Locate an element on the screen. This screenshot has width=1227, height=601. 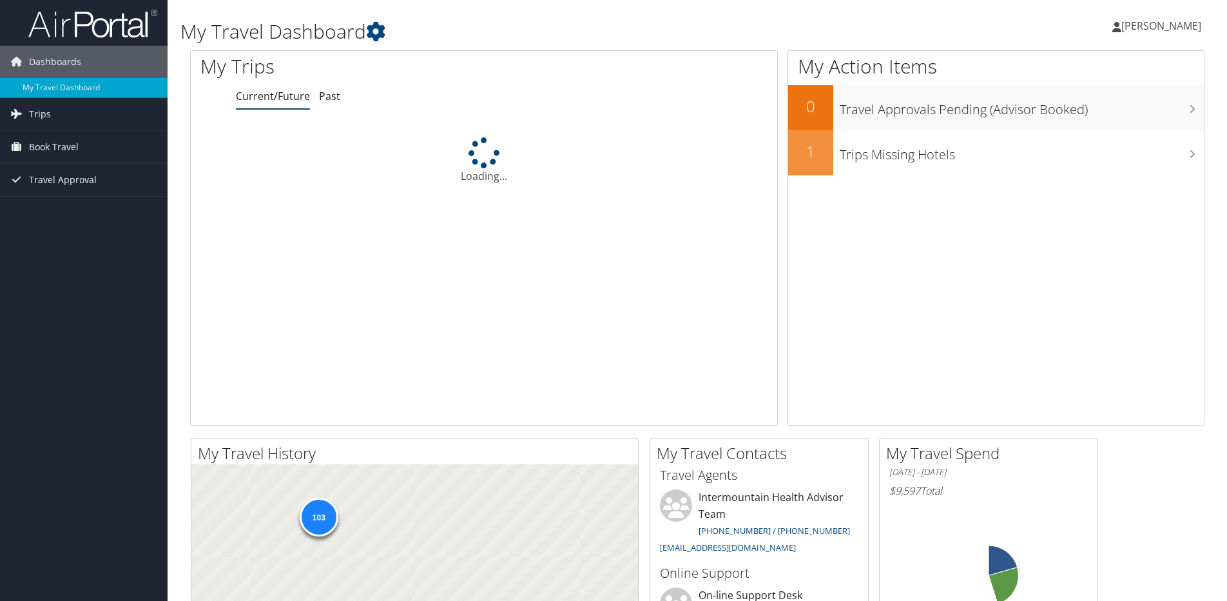
h2: My Travel Spend is located at coordinates (992, 453).